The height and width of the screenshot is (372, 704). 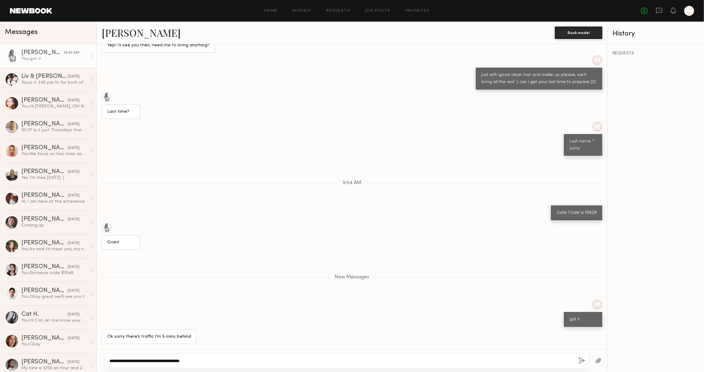 What do you see at coordinates (377, 11) in the screenshot?
I see `a: Job Posts` at bounding box center [377, 11].